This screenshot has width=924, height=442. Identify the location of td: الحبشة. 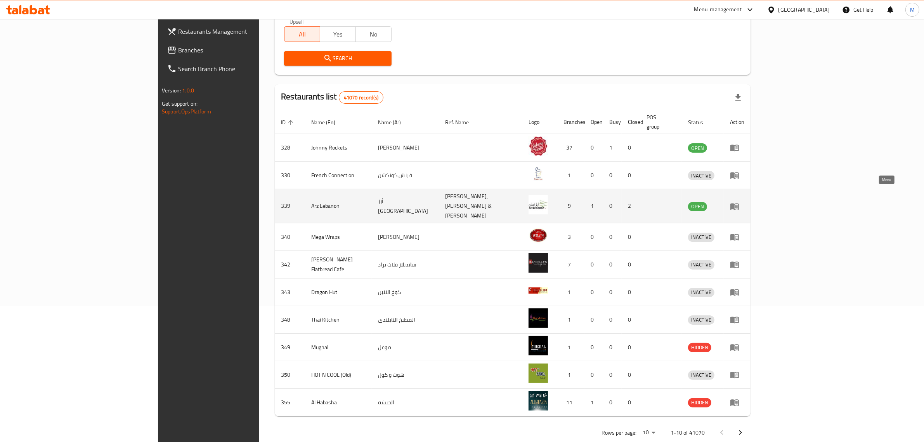
(406, 402).